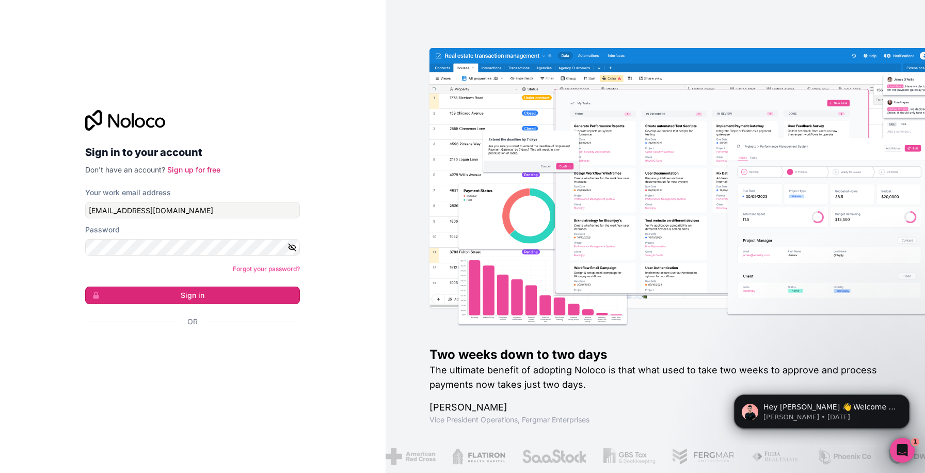 Image resolution: width=925 pixels, height=473 pixels. Describe the element at coordinates (31, 39) in the screenshot. I see `img: Profile image for Darragh` at that location.